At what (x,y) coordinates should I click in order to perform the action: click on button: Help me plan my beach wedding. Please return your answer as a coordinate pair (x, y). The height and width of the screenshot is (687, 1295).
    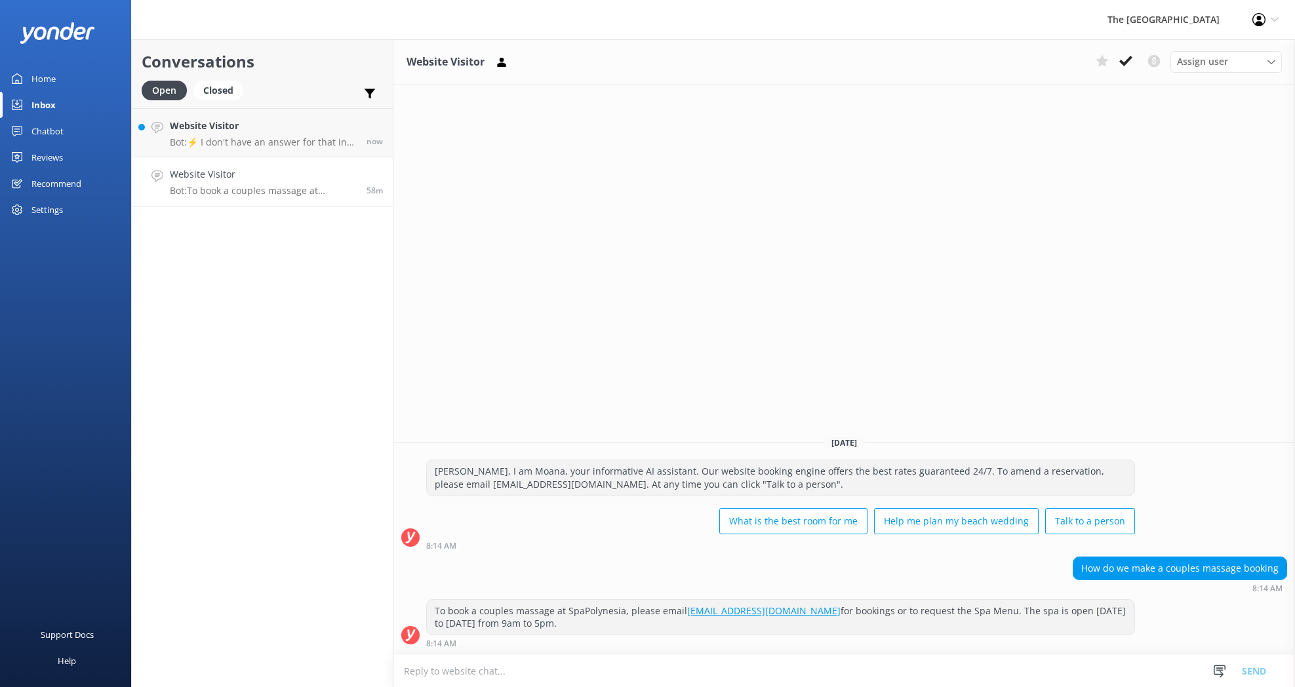
    Looking at the image, I should click on (956, 521).